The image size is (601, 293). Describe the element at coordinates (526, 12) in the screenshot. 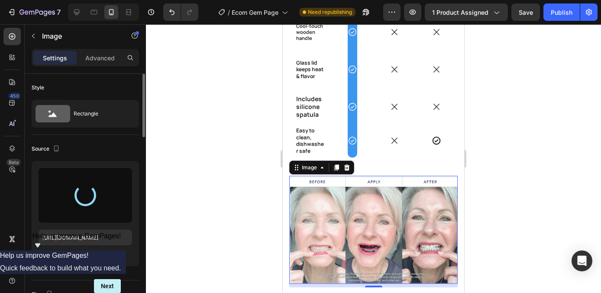

I see `button: Save` at that location.